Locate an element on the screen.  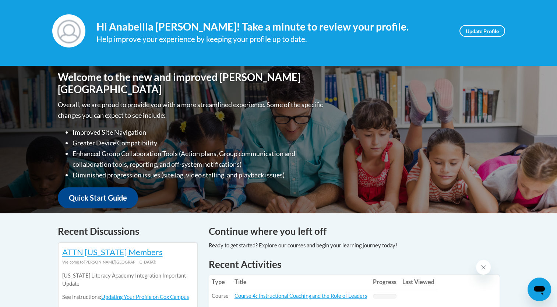
p: See instructions: is located at coordinates (128, 297).